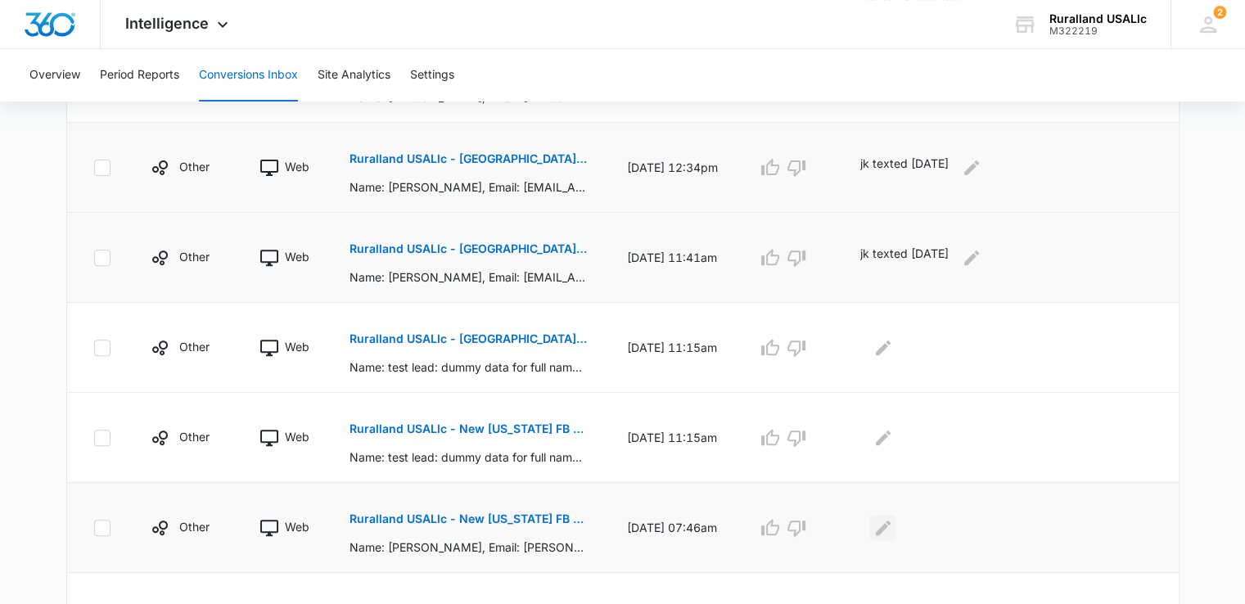  What do you see at coordinates (1097, 19) in the screenshot?
I see `div: account name` at bounding box center [1097, 19].